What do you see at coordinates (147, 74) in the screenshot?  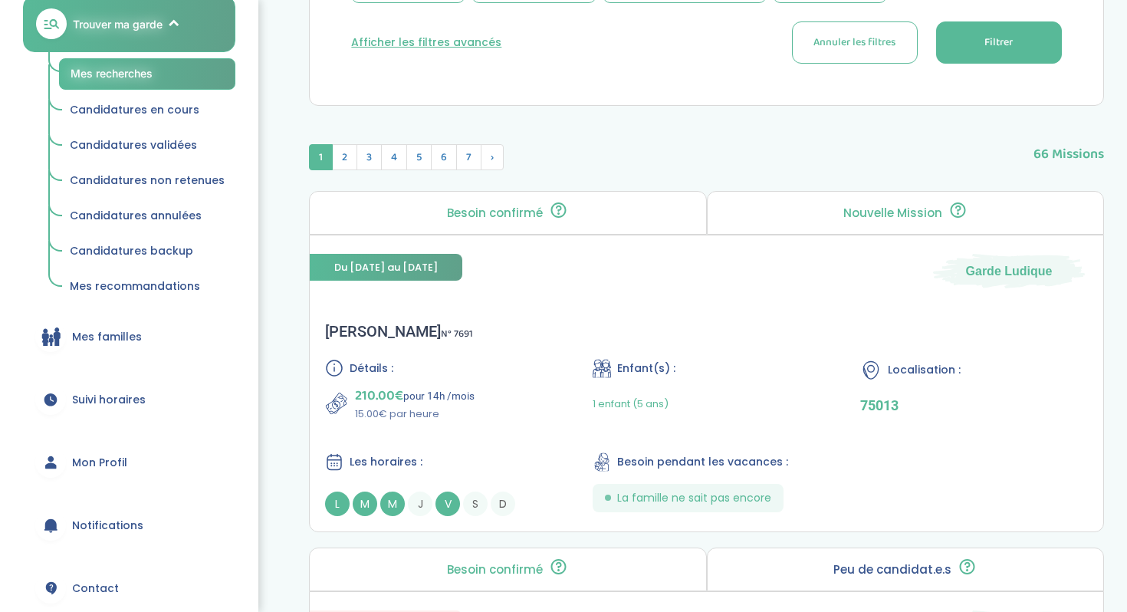 I see `a: Mes recherches` at bounding box center [147, 74].